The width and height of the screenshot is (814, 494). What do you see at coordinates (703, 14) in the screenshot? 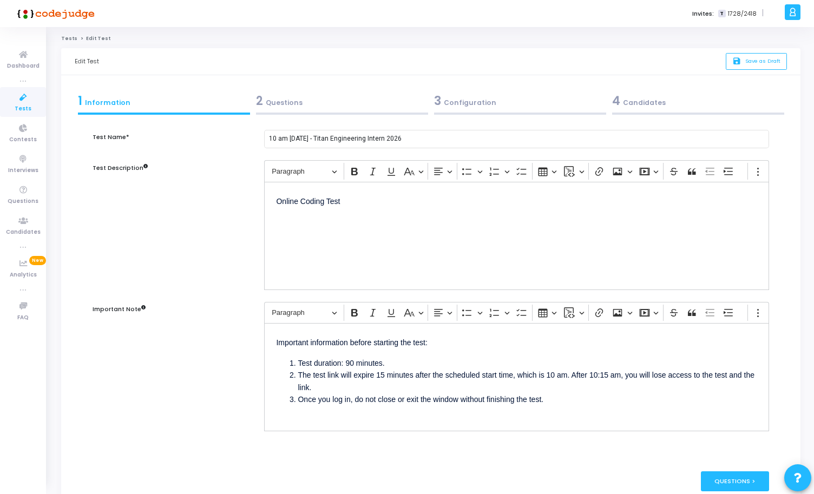
I see `label: Invites:` at bounding box center [703, 14].